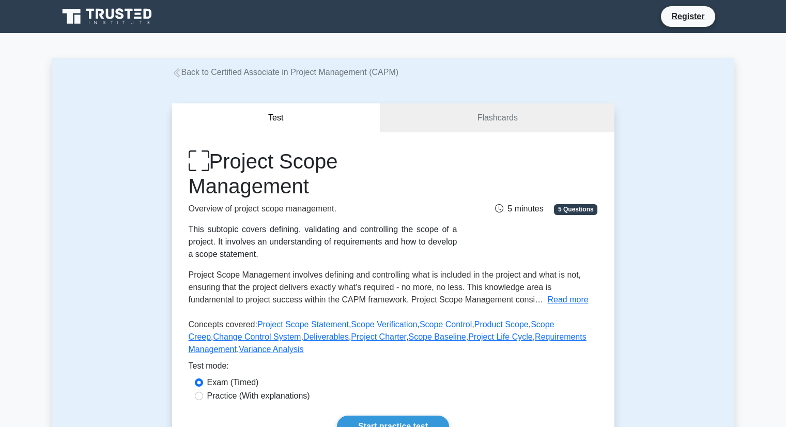 The height and width of the screenshot is (427, 786). Describe the element at coordinates (497, 118) in the screenshot. I see `a: Flashcards` at that location.